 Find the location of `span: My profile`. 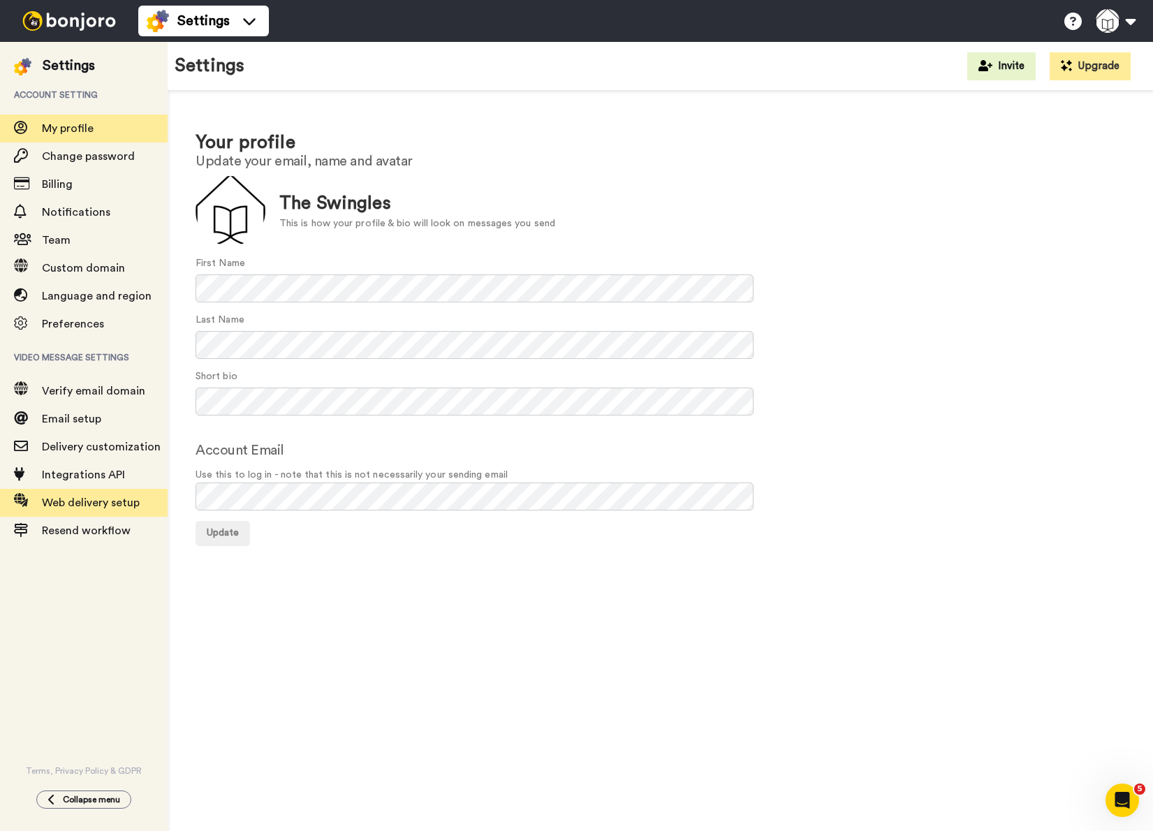

span: My profile is located at coordinates (68, 129).